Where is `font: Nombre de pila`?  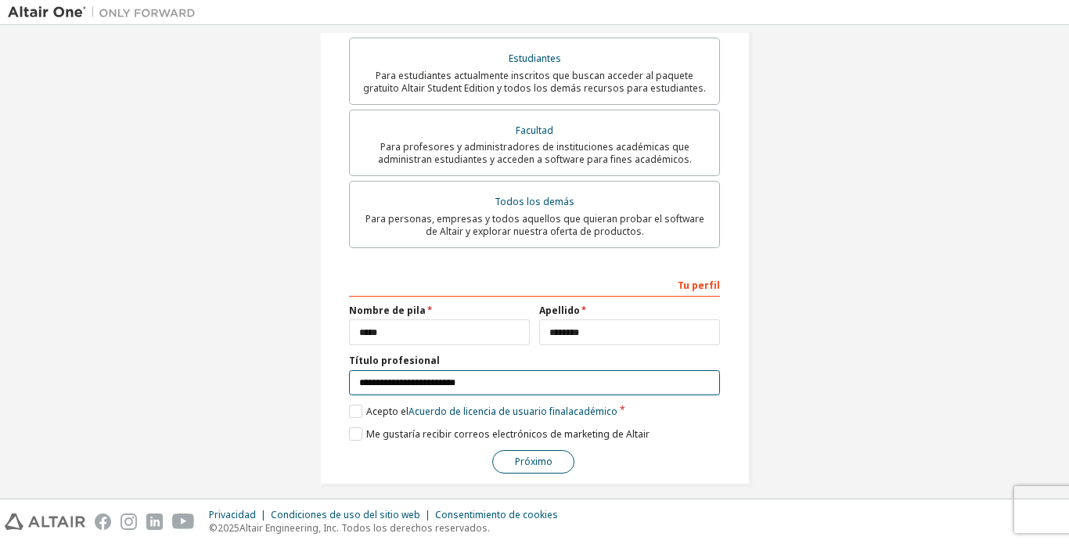
font: Nombre de pila is located at coordinates (387, 310).